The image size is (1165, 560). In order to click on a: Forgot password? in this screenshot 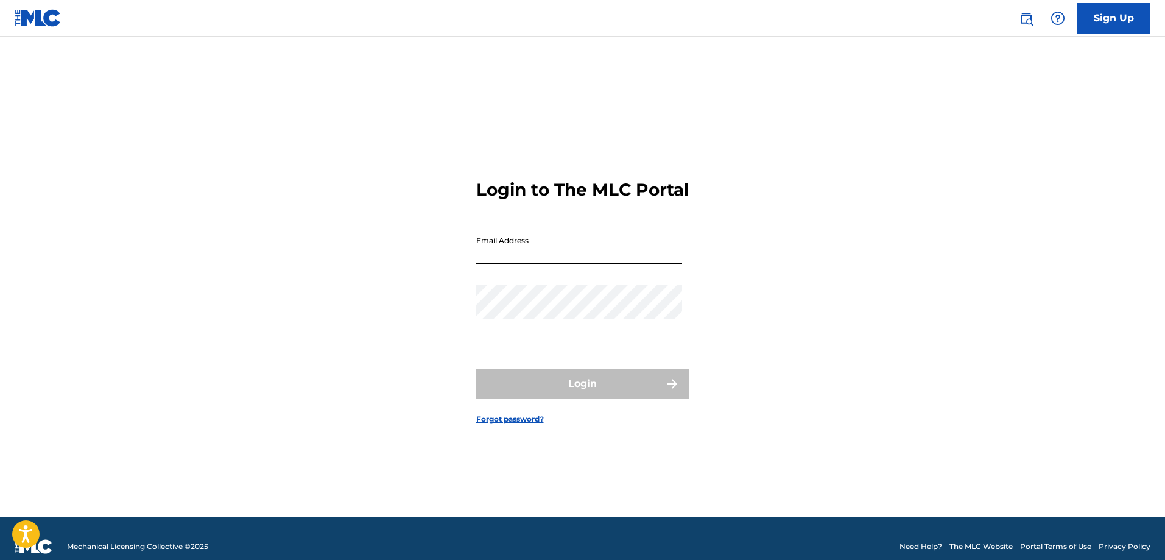, I will do `click(510, 419)`.